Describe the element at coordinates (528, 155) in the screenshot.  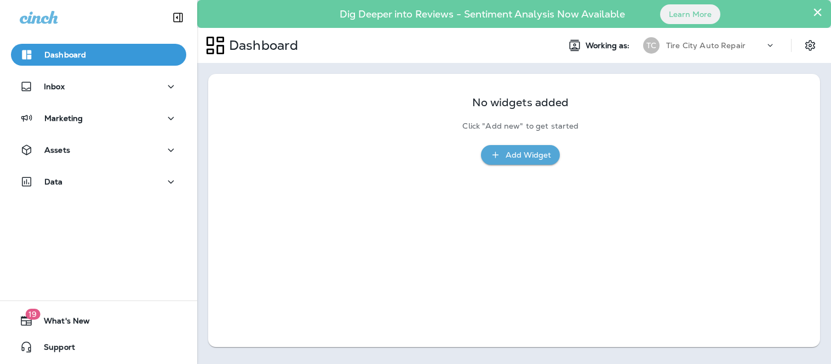
I see `div: Add Widget` at that location.